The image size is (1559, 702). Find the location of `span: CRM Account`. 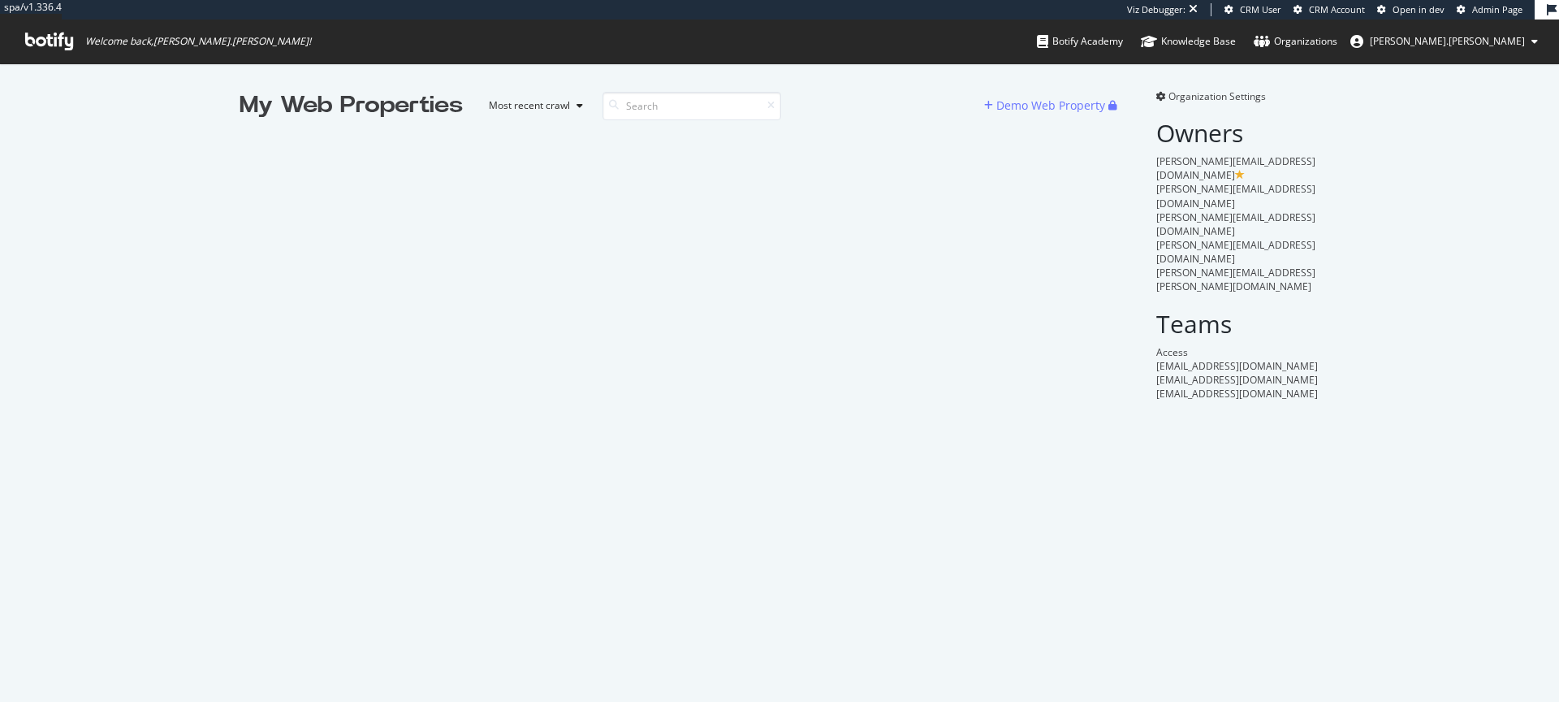

span: CRM Account is located at coordinates (1337, 9).